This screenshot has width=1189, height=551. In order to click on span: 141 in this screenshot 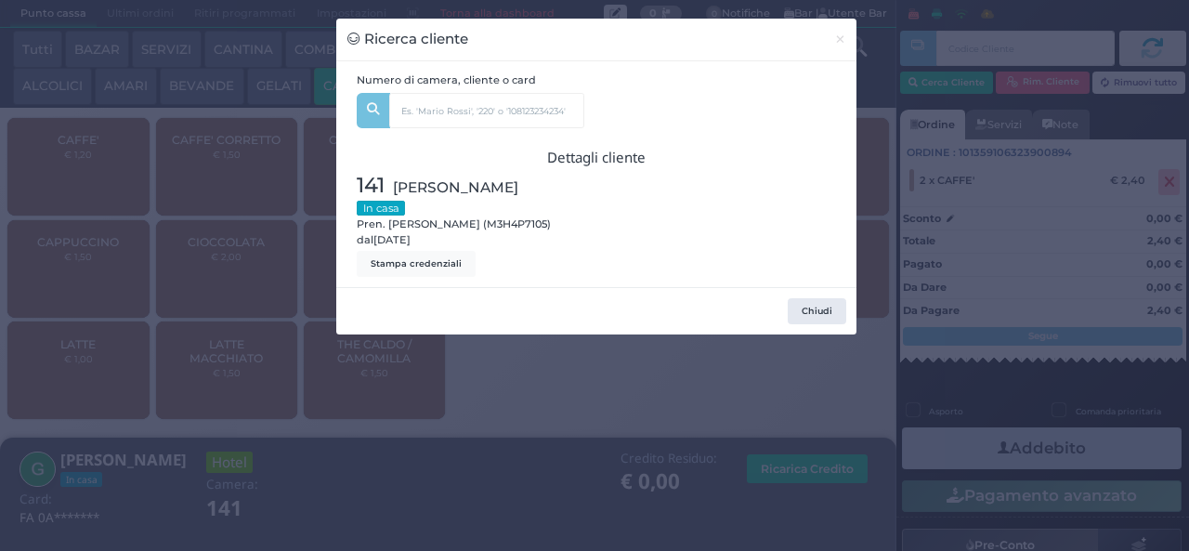, I will do `click(371, 186)`.